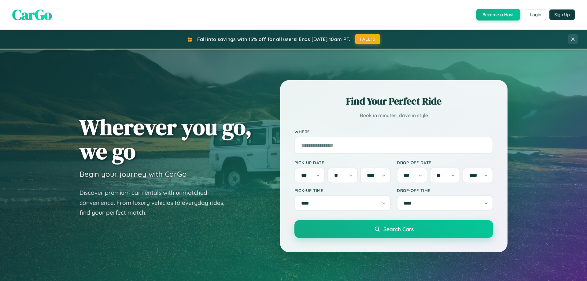 The image size is (587, 281). What do you see at coordinates (32, 15) in the screenshot?
I see `span: CarGo` at bounding box center [32, 15].